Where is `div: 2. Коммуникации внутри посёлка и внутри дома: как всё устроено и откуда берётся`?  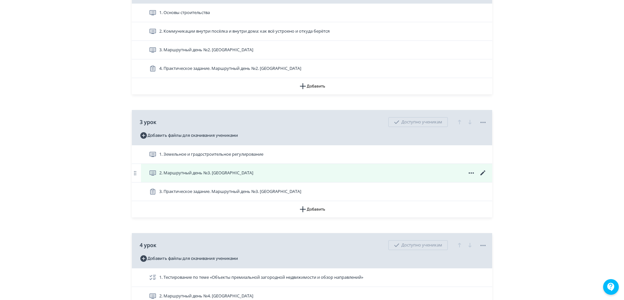
div: 2. Коммуникации внутри посёлка и внутри дома: как всё устроено и откуда берётся is located at coordinates (312, 31).